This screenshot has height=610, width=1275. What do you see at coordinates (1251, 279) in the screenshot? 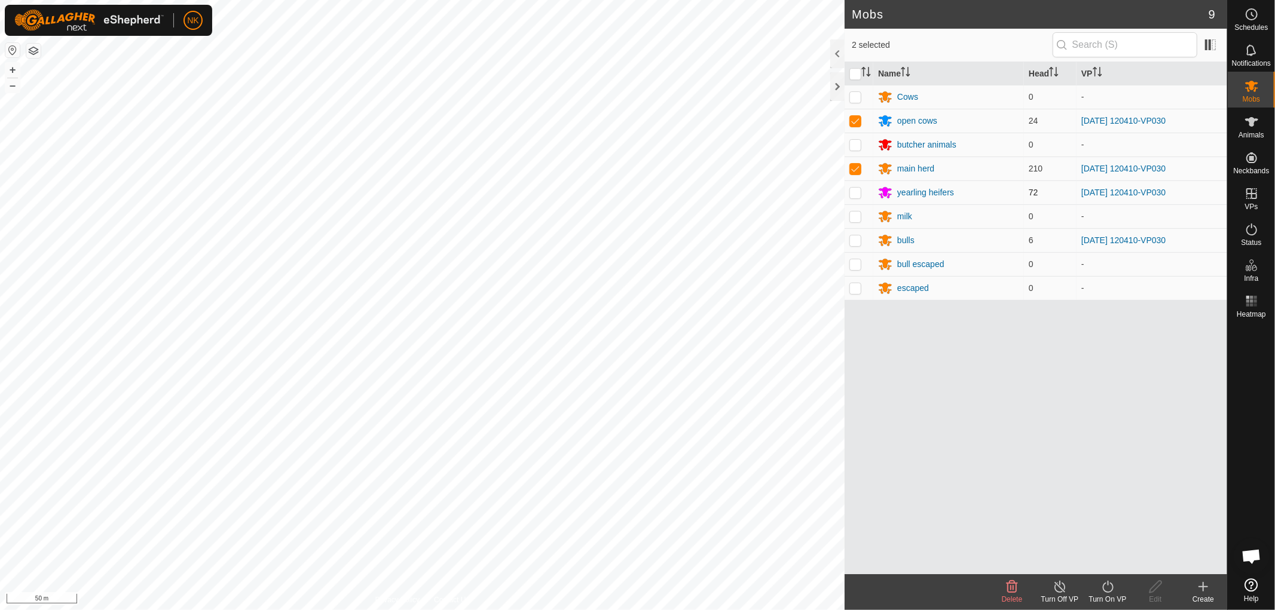
I see `span: Infra` at bounding box center [1251, 279].